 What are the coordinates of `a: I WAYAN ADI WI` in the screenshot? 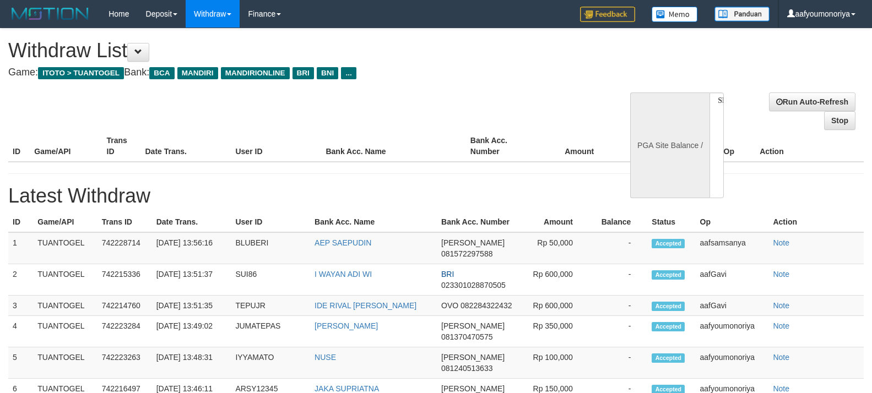 It's located at (343, 274).